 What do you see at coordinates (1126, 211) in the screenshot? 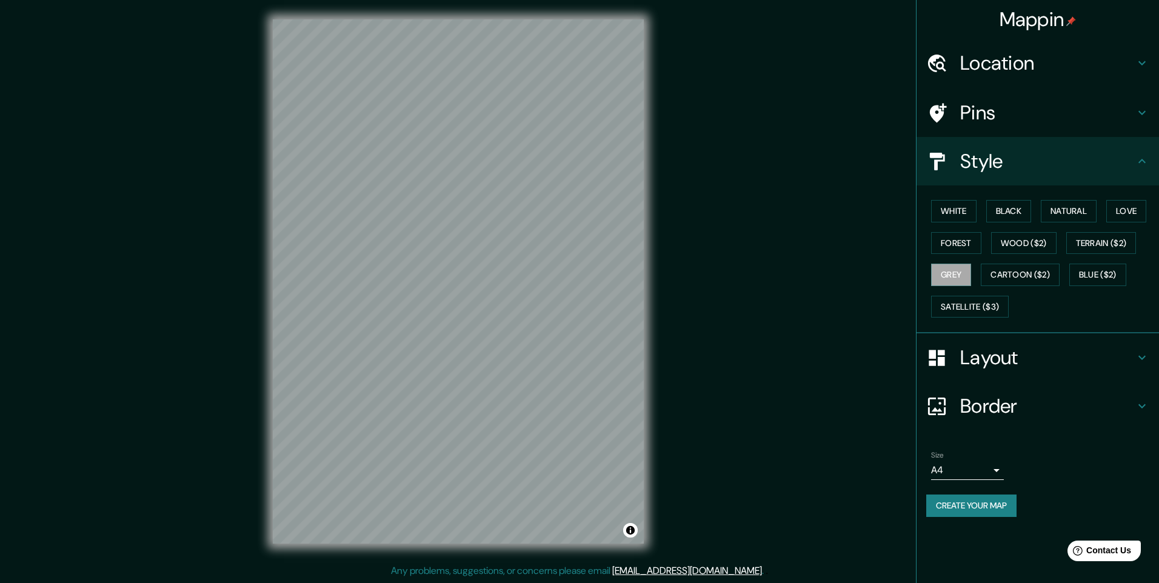
I see `button: Love` at bounding box center [1126, 211].